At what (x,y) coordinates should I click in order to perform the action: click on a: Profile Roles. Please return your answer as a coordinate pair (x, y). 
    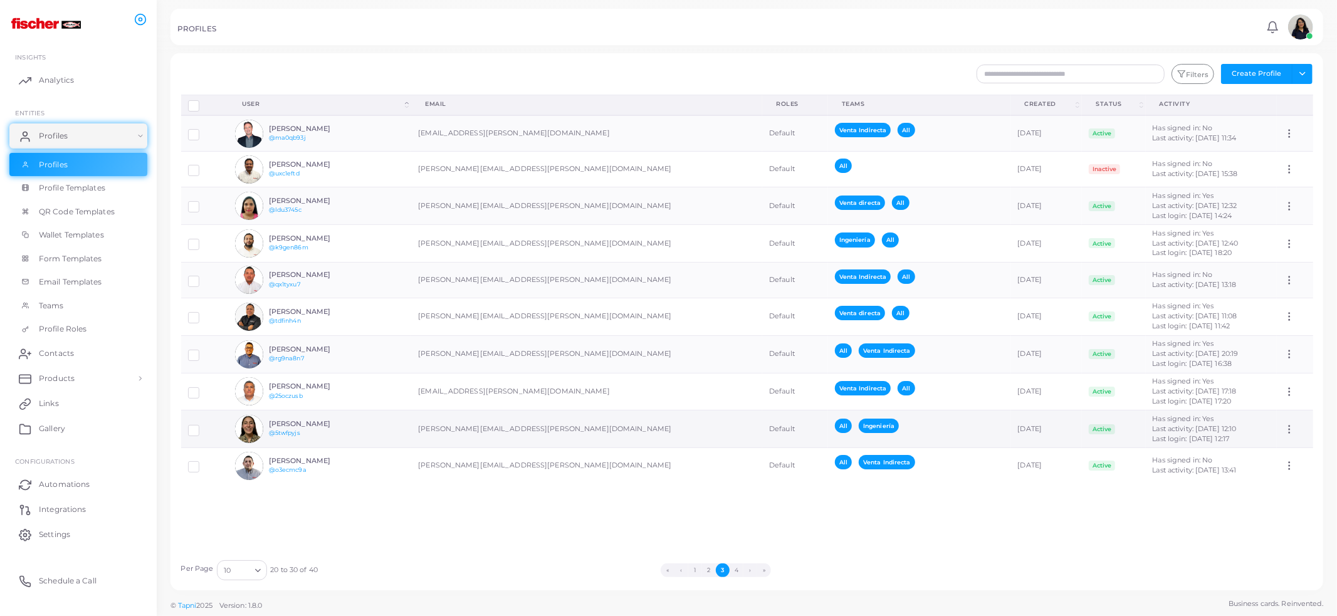
    Looking at the image, I should click on (78, 329).